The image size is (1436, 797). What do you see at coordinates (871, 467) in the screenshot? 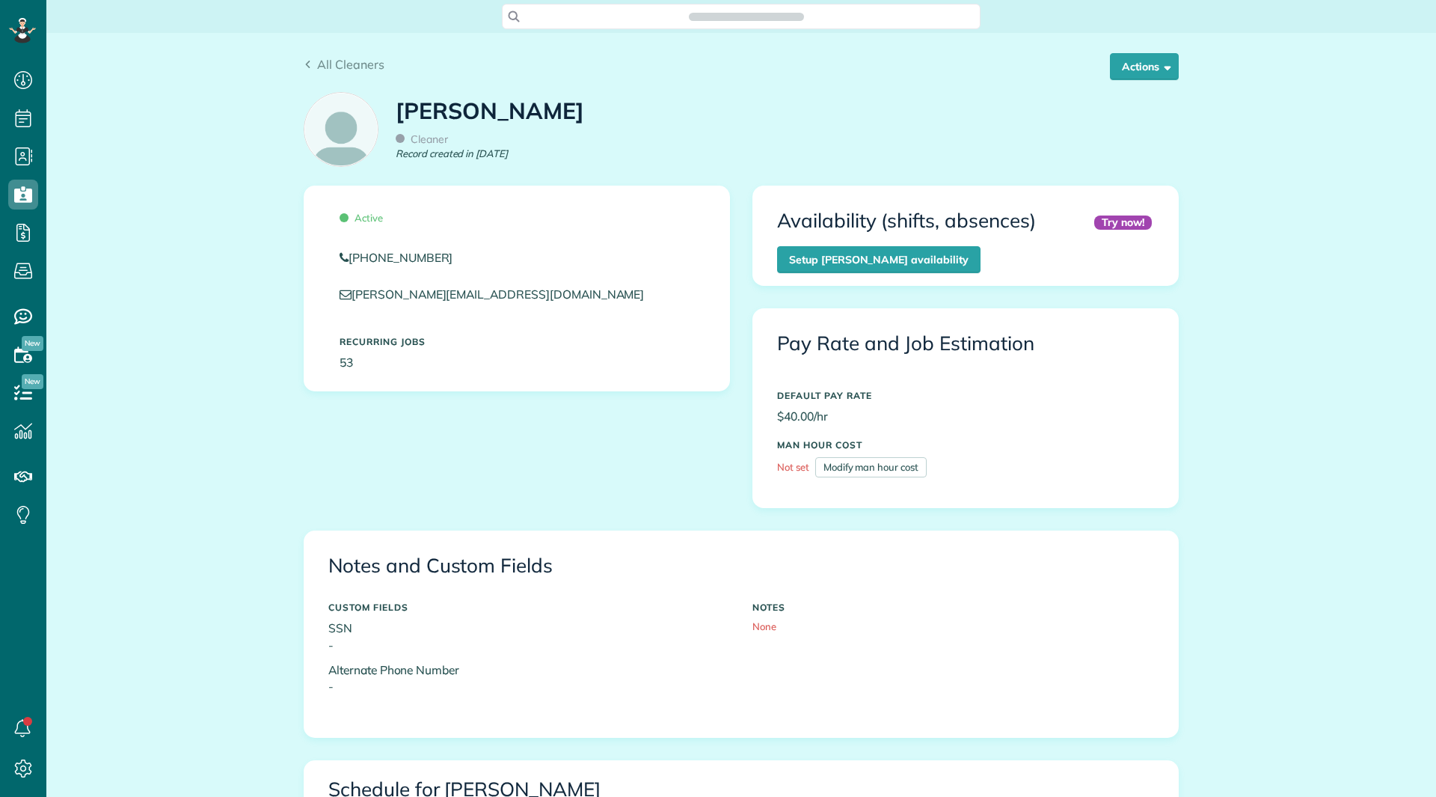
I see `a: Modify man hour cost` at bounding box center [871, 467].